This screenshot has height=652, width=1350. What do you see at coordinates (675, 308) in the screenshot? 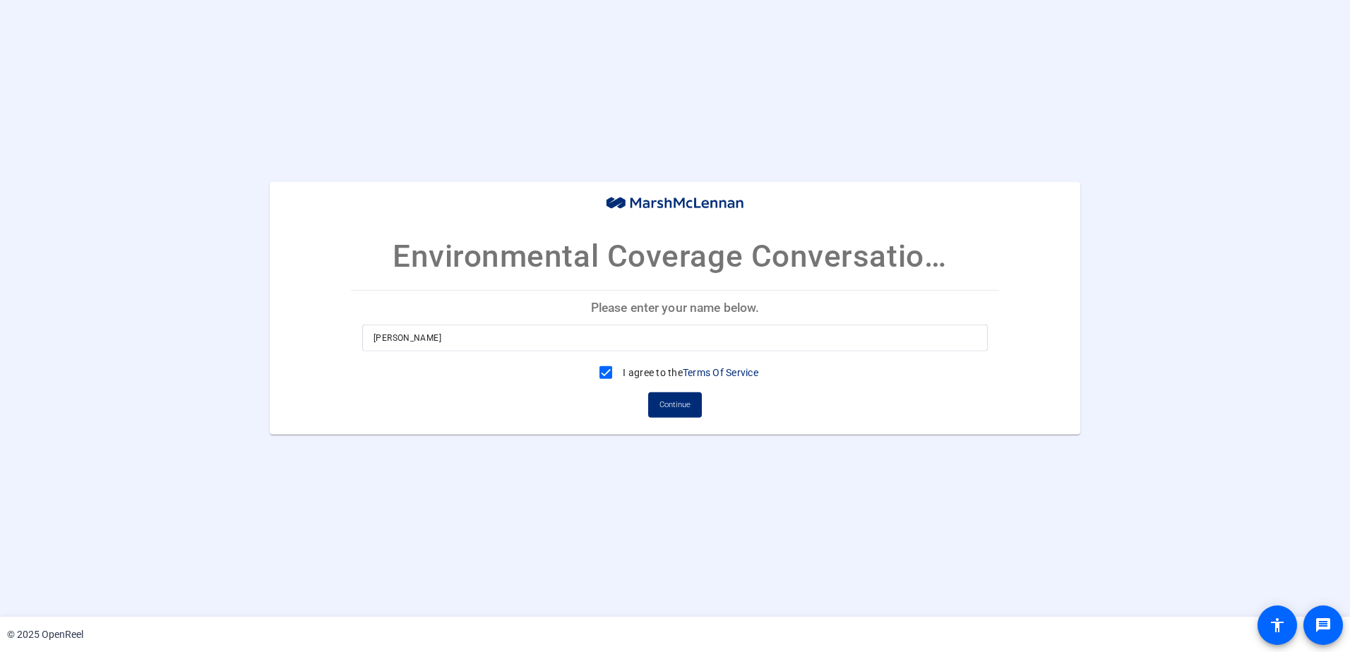
I see `p: Please enter your name below.` at bounding box center [675, 308].